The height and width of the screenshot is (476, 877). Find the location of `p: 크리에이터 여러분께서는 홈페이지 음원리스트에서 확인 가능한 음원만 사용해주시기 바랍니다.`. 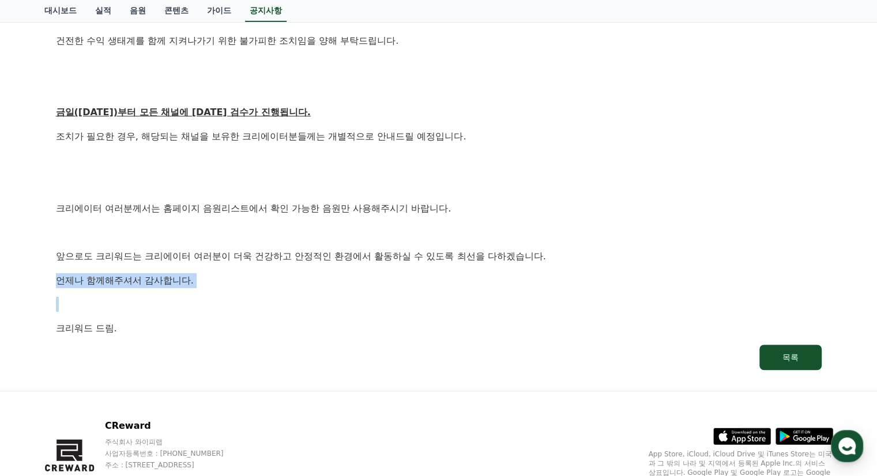

p: 크리에이터 여러분께서는 홈페이지 음원리스트에서 확인 가능한 음원만 사용해주시기 바랍니다. is located at coordinates (439, 209).